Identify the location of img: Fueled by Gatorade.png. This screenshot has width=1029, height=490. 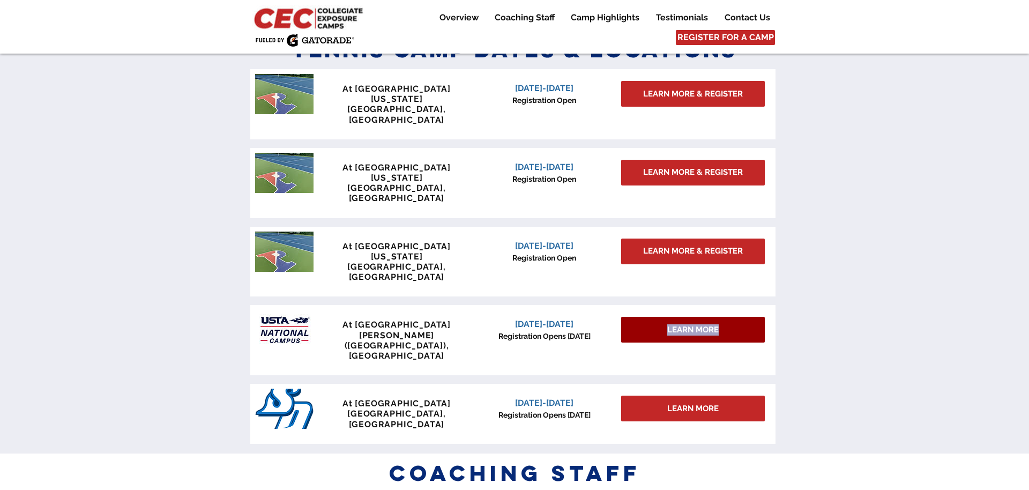
(304, 40).